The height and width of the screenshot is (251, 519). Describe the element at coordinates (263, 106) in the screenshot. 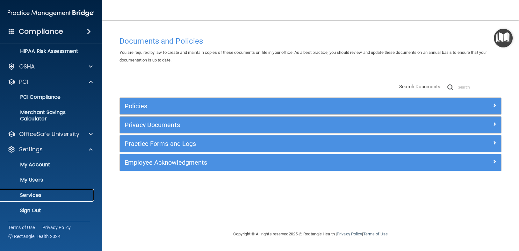

I see `h5: Policies` at that location.